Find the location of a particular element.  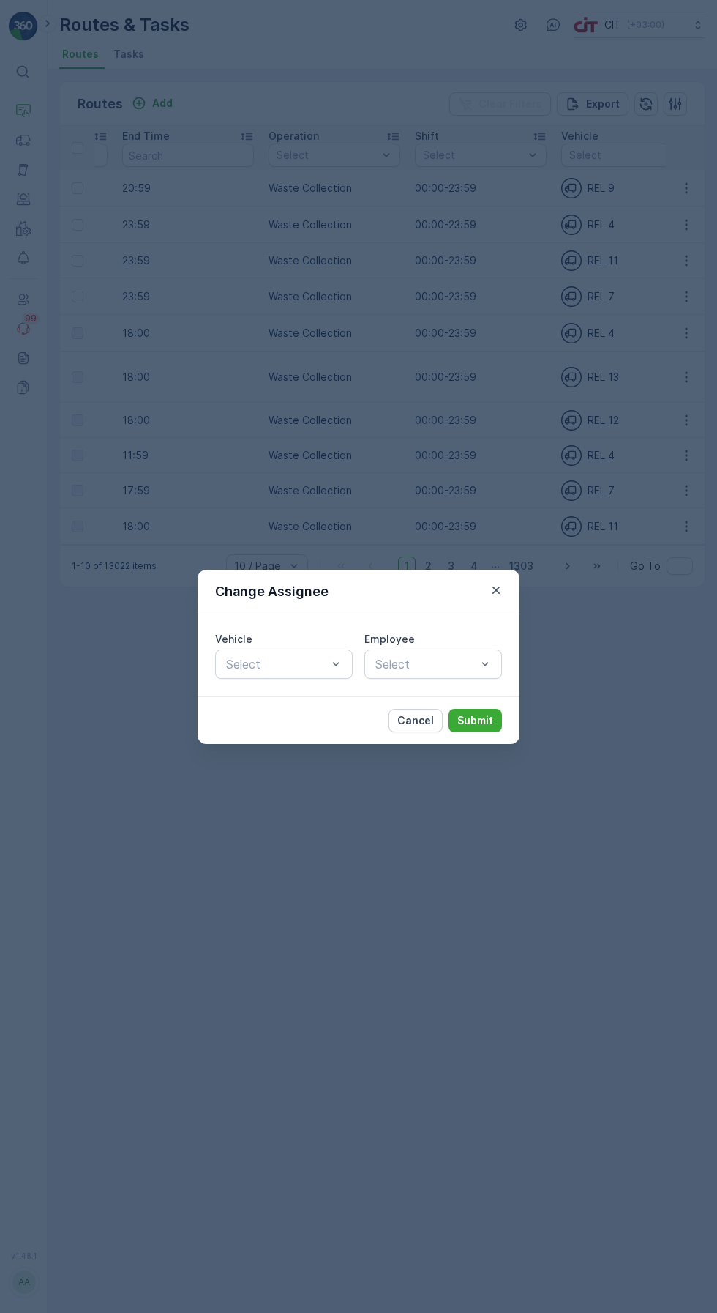

p: Change Assignee is located at coordinates (272, 591).